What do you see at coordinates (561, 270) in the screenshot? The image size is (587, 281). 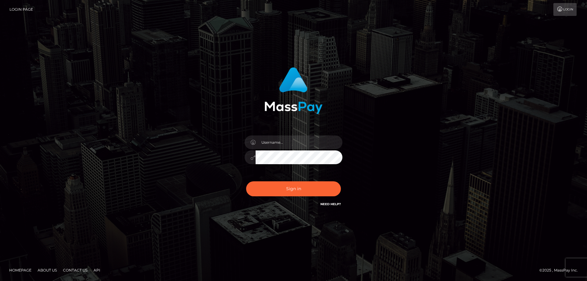 I see `div: © 2025 , MassPay Inc.` at bounding box center [561, 270].